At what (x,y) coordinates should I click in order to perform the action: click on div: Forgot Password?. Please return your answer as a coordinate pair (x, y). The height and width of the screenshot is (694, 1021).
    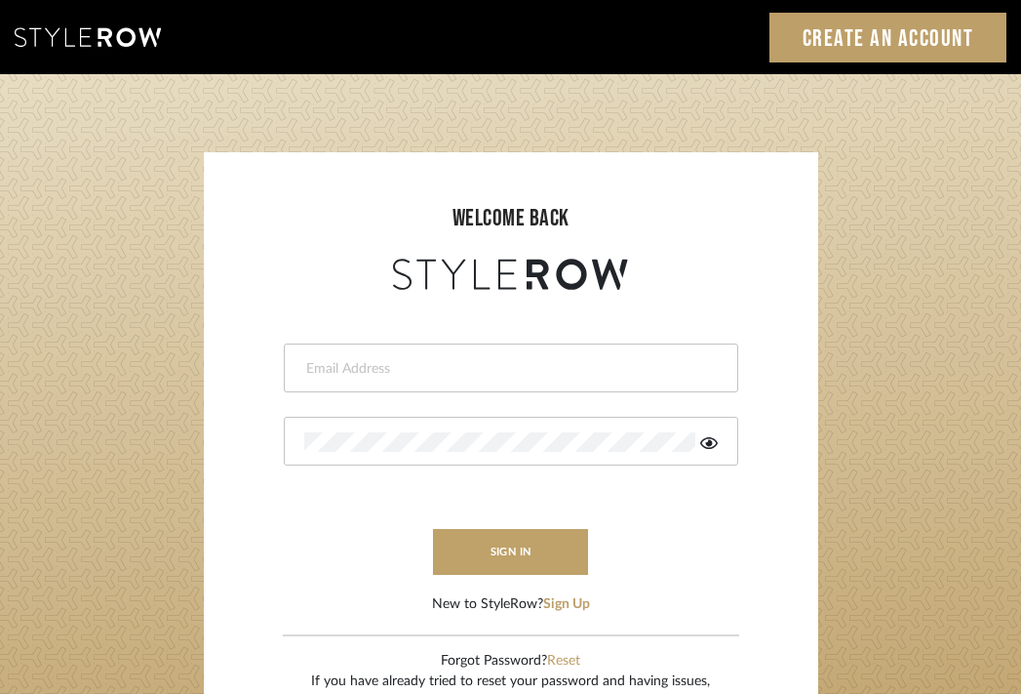
    Looking at the image, I should click on (510, 660).